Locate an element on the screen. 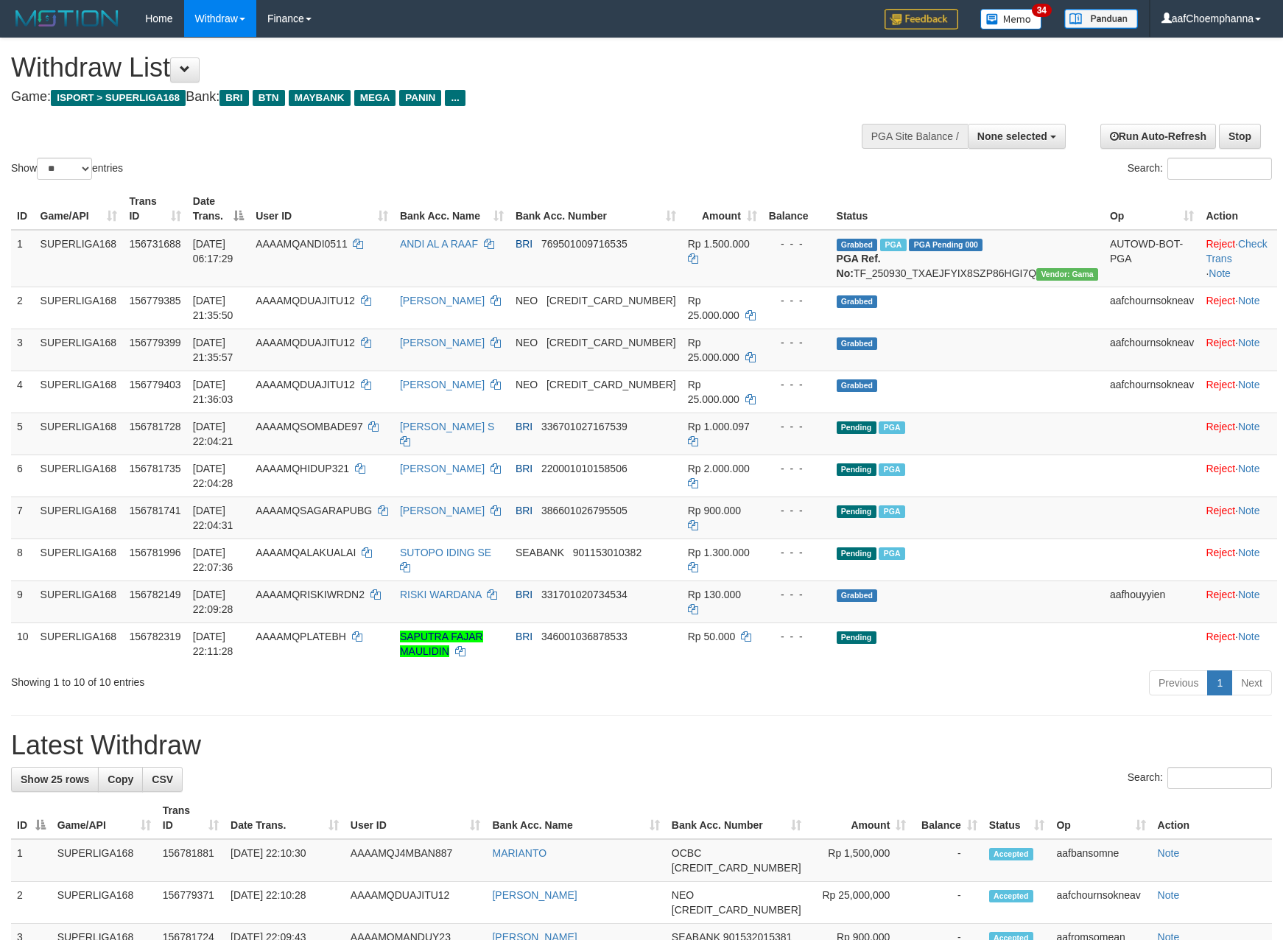 This screenshot has height=940, width=1283. a: Run Auto-Refresh is located at coordinates (1158, 136).